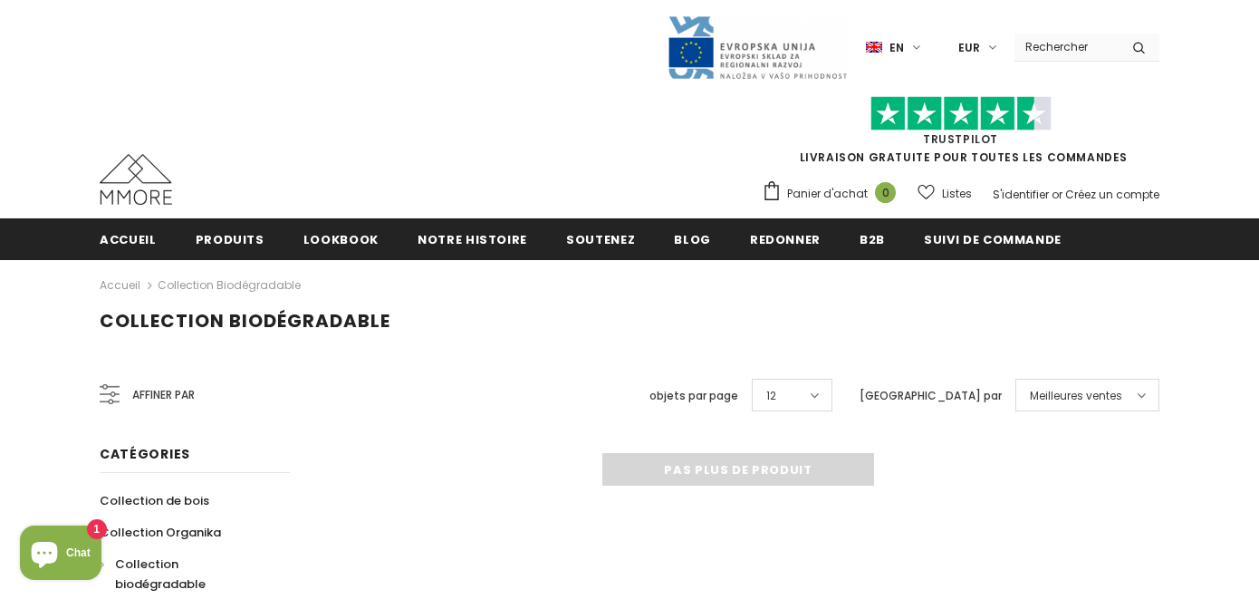 The width and height of the screenshot is (1259, 599). I want to click on span: EUR, so click(969, 48).